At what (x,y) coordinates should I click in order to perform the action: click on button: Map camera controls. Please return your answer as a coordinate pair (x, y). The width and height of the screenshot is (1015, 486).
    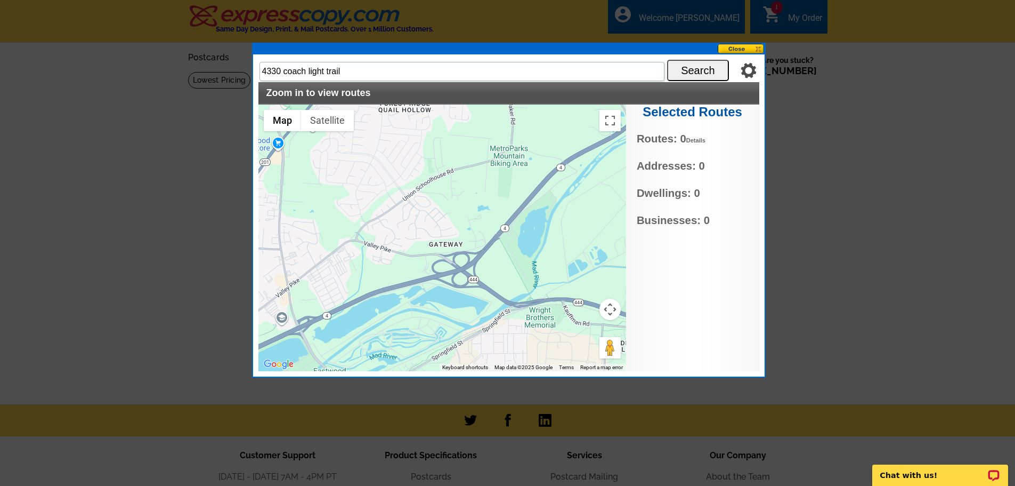
    Looking at the image, I should click on (610, 309).